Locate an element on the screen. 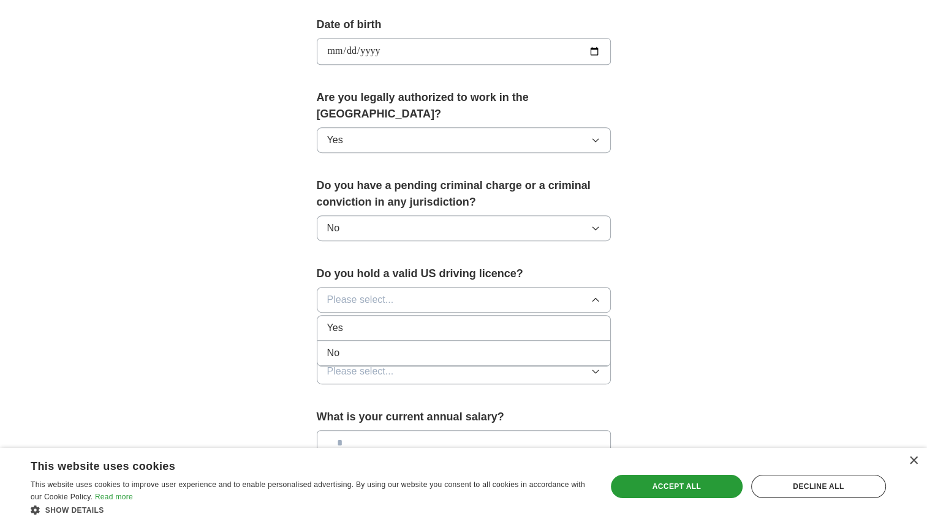 The image size is (927, 525). div: Show details is located at coordinates (310, 510).